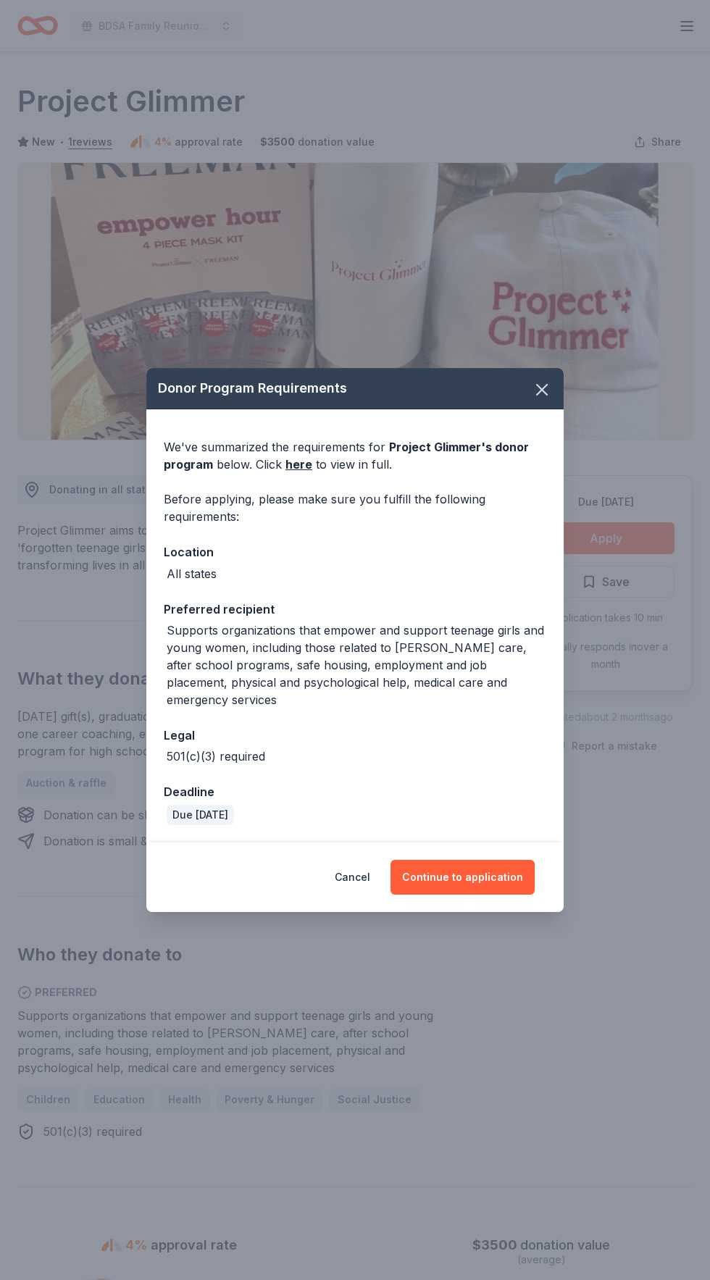 The height and width of the screenshot is (1280, 710). Describe the element at coordinates (191, 574) in the screenshot. I see `div: All states` at that location.